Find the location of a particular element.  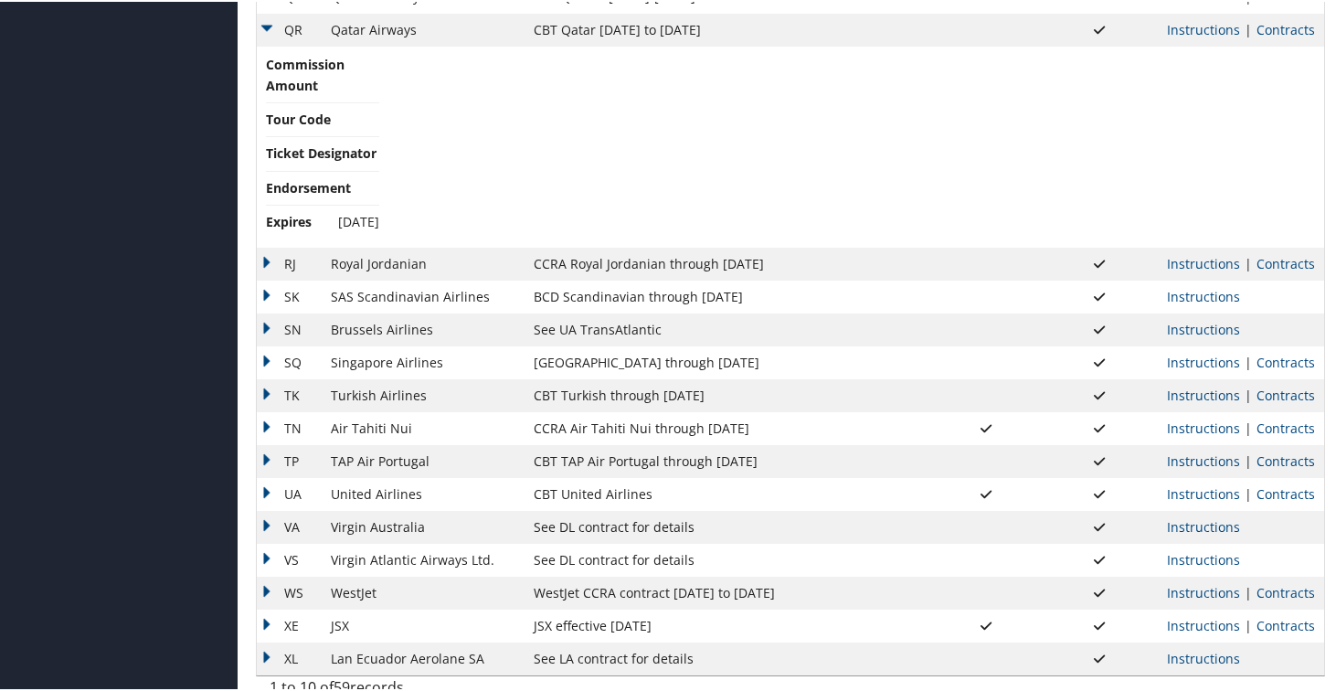

td: Brussels Airlines is located at coordinates (423, 328).